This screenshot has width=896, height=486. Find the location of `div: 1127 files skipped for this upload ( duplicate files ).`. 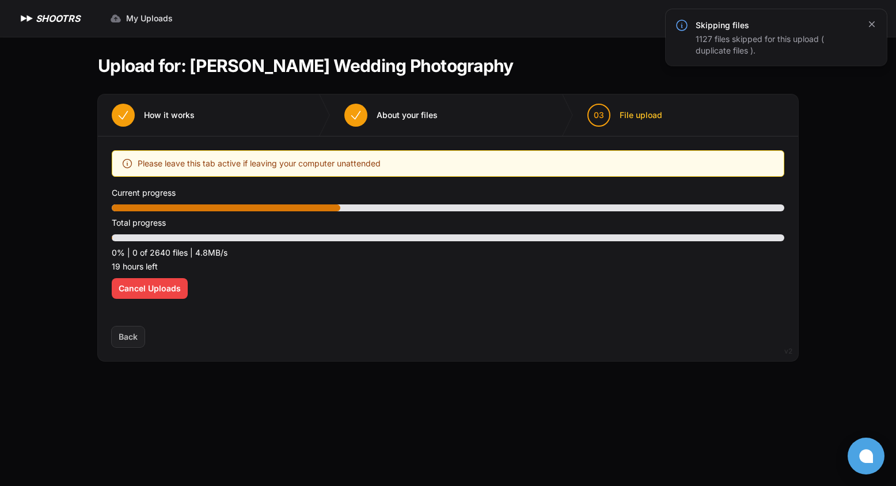

div: 1127 files skipped for this upload ( duplicate files ). is located at coordinates (777, 45).